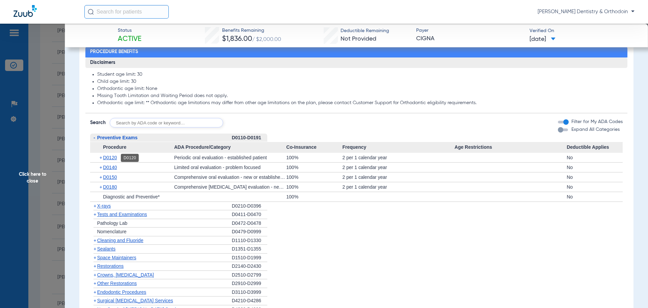  What do you see at coordinates (104, 206) in the screenshot?
I see `span: X-rays` at bounding box center [104, 206].